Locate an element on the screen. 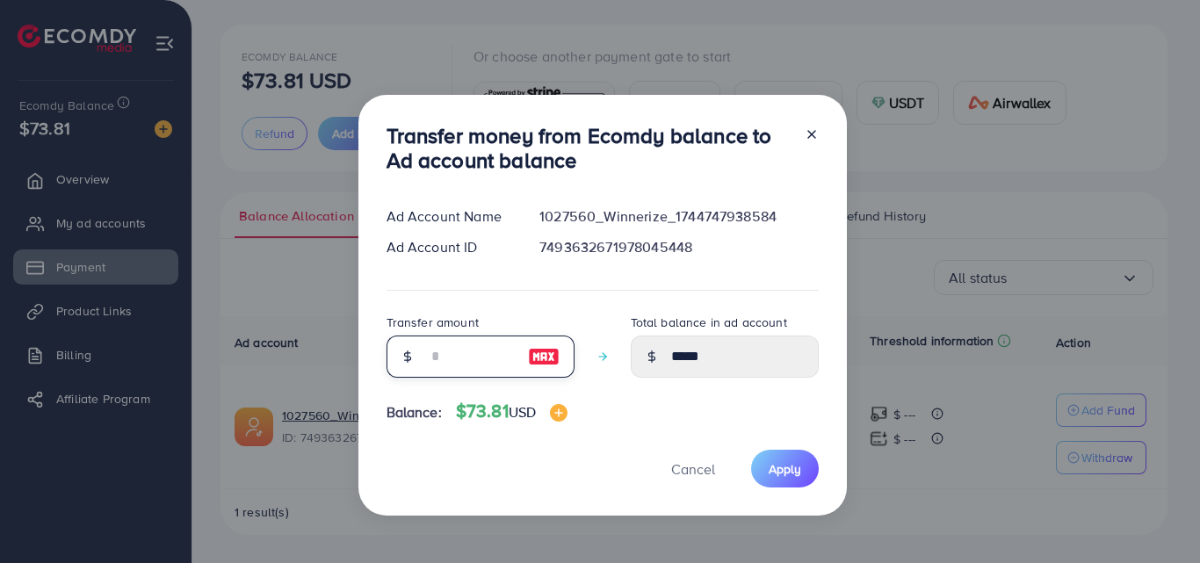 The height and width of the screenshot is (563, 1200). span: Cancel is located at coordinates (693, 469).